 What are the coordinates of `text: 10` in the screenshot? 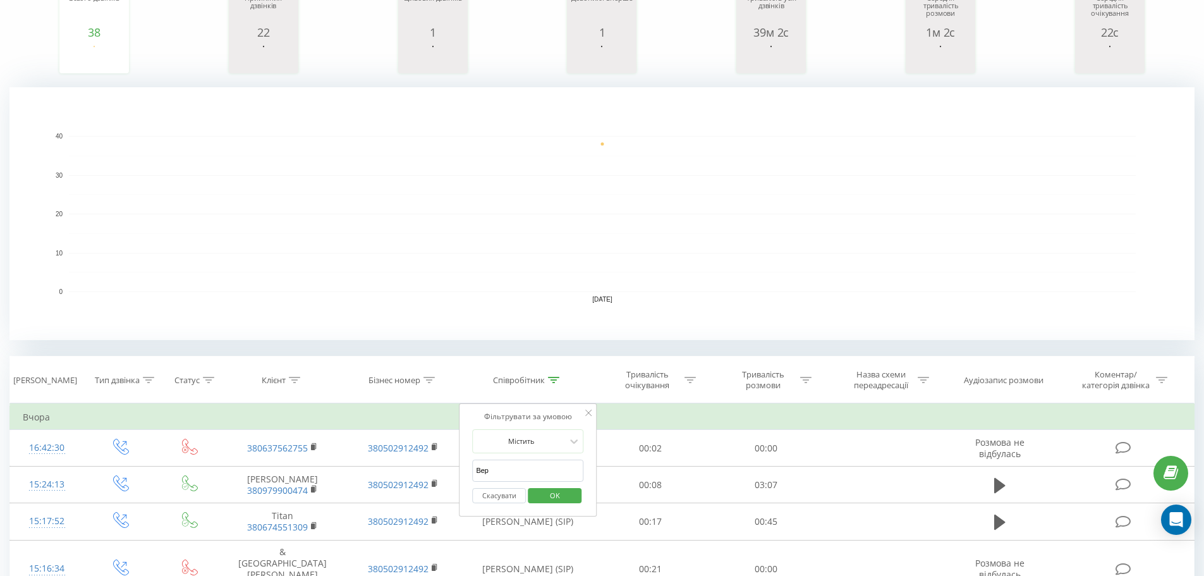 It's located at (59, 253).